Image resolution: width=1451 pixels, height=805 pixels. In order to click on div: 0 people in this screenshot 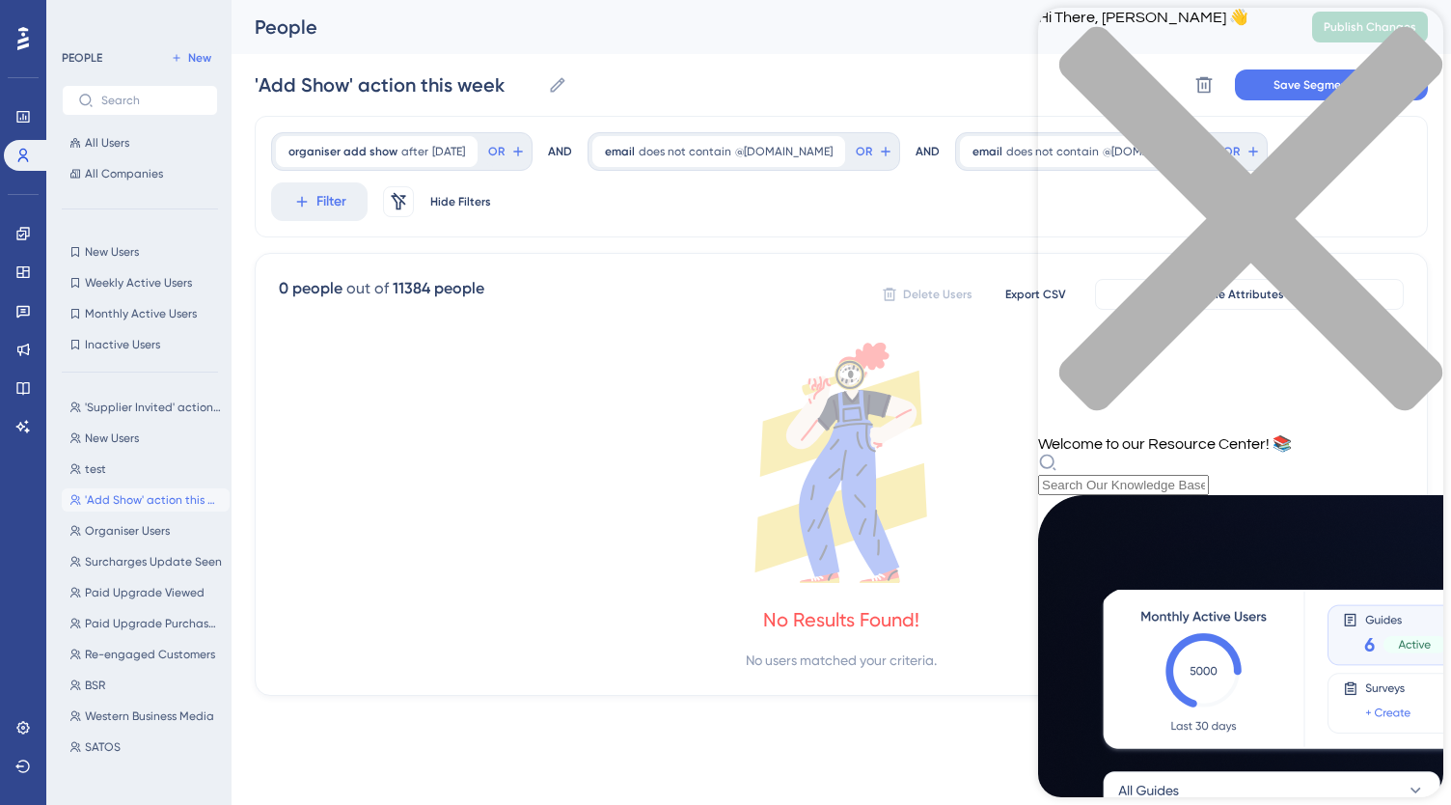, I will do `click(311, 288)`.